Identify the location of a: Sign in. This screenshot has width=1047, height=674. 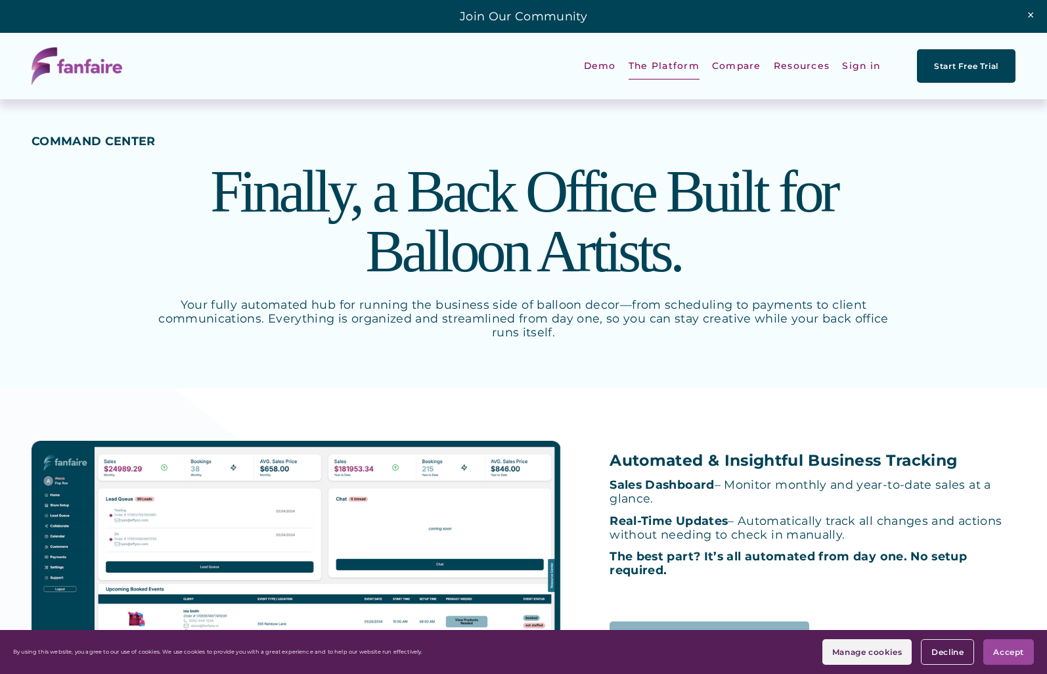
(861, 66).